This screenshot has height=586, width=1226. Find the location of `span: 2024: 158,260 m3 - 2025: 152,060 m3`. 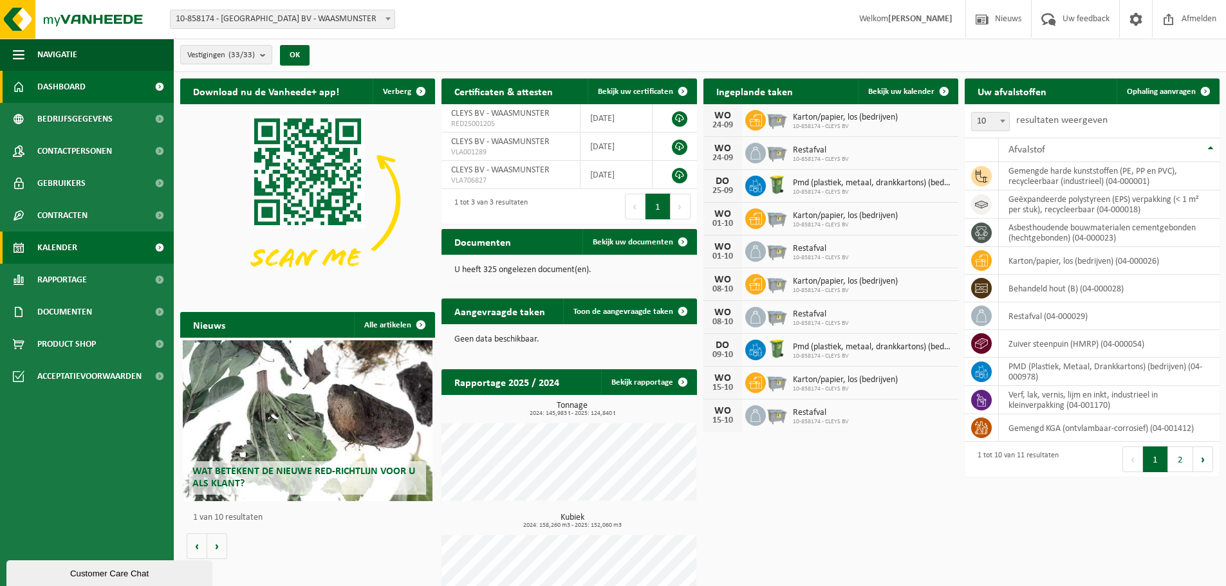

span: 2024: 158,260 m3 - 2025: 152,060 m3 is located at coordinates (572, 526).